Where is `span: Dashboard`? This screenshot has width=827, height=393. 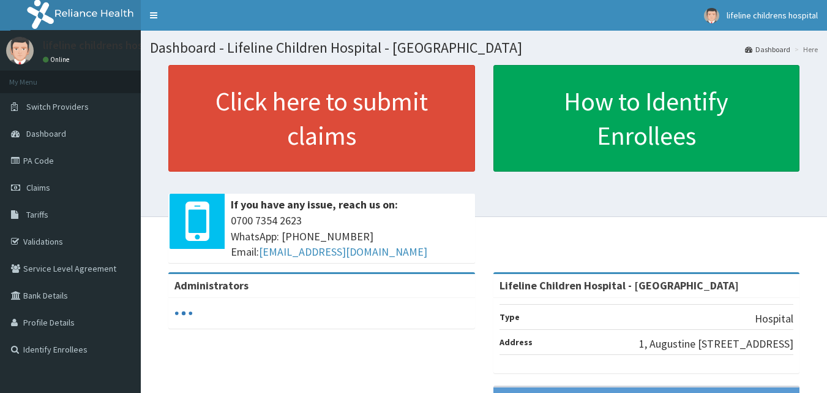 span: Dashboard is located at coordinates (46, 134).